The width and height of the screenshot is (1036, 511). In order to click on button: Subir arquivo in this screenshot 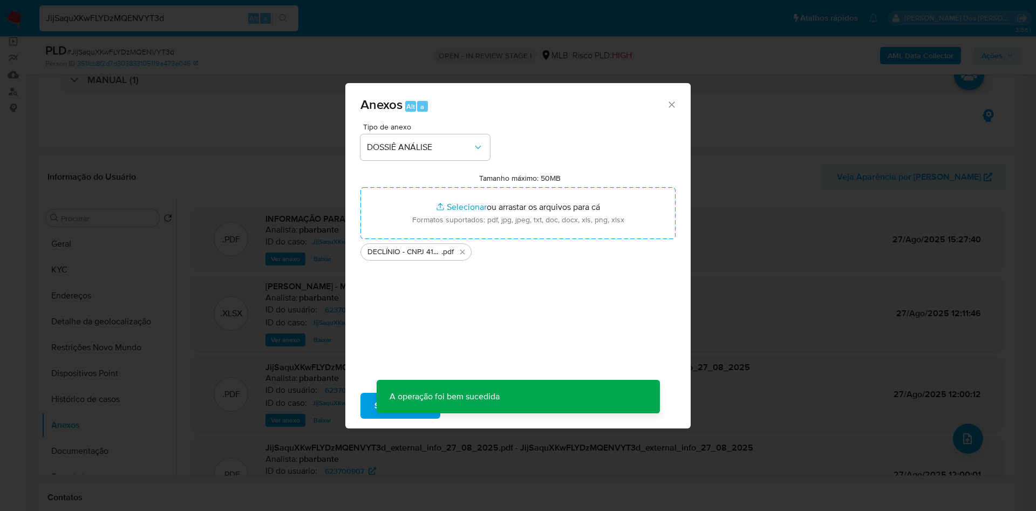, I will do `click(400, 406)`.